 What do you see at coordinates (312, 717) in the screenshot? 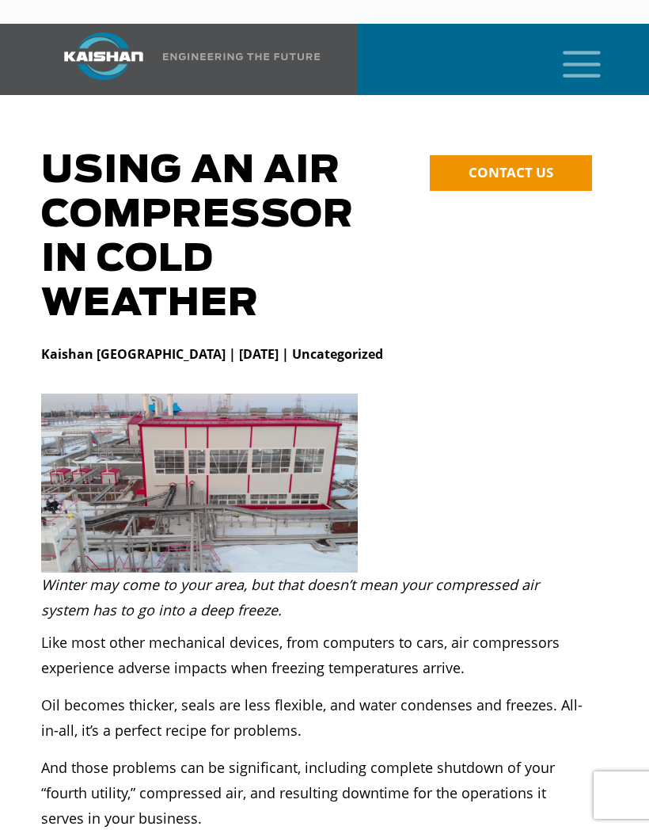
I see `p: Oil becomes thicker, seals are less flexible, and water condenses and freezes. All-in-all, it’s a...` at bounding box center [312, 717].